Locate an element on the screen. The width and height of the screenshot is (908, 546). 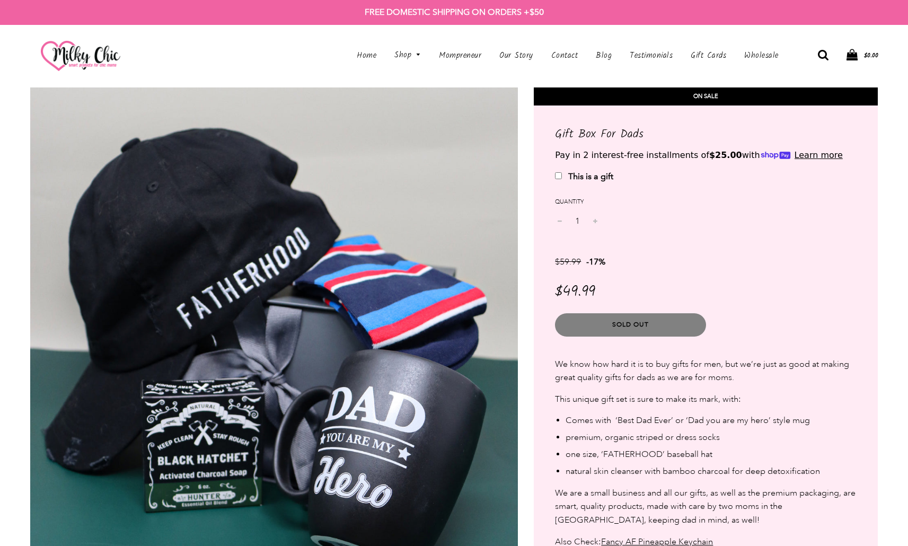
input: This is a gift is located at coordinates (558, 175).